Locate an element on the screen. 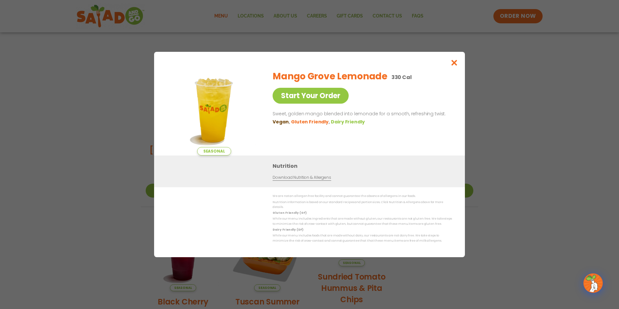 This screenshot has width=619, height=309. p: Nutrition information is based on our standard recipes and portion sizes. Click Nutrition & Aller... is located at coordinates (362, 205).